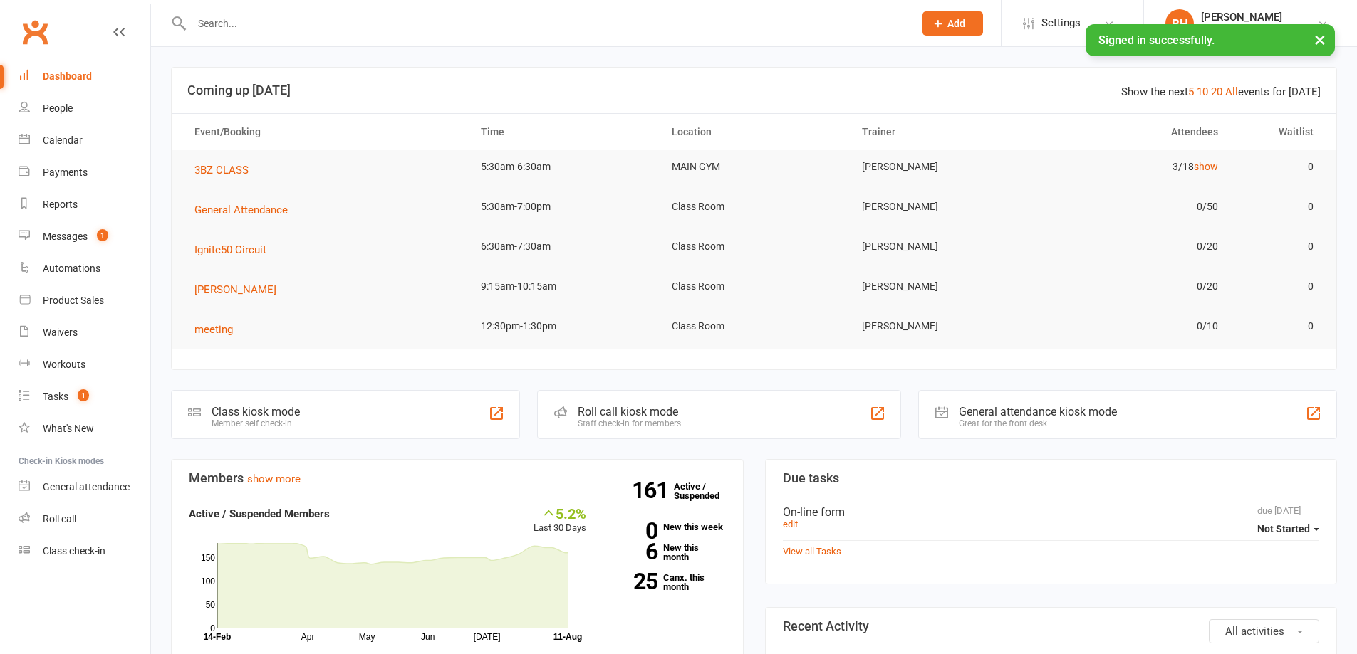  What do you see at coordinates (563, 167) in the screenshot?
I see `td: 5:30am-6:30am` at bounding box center [563, 167].